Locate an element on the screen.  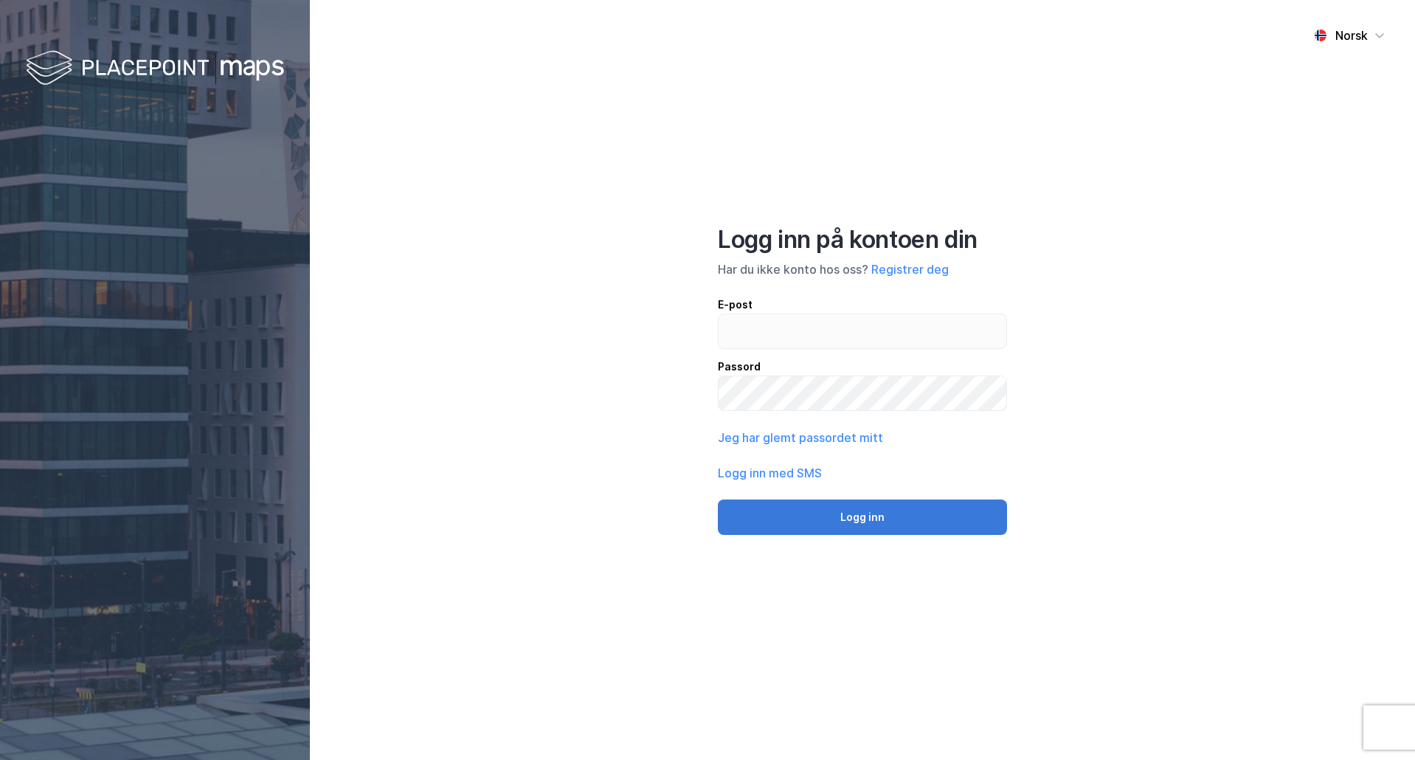
div: Logg inn på kontoen din is located at coordinates (862, 240).